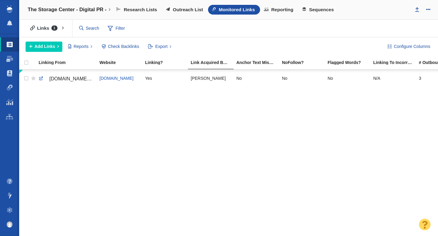 This screenshot has width=438, height=236. Describe the element at coordinates (45, 47) in the screenshot. I see `span: Add Links` at that location.